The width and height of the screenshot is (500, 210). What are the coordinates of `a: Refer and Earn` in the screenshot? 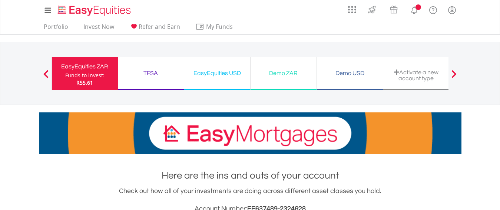 It's located at (154, 29).